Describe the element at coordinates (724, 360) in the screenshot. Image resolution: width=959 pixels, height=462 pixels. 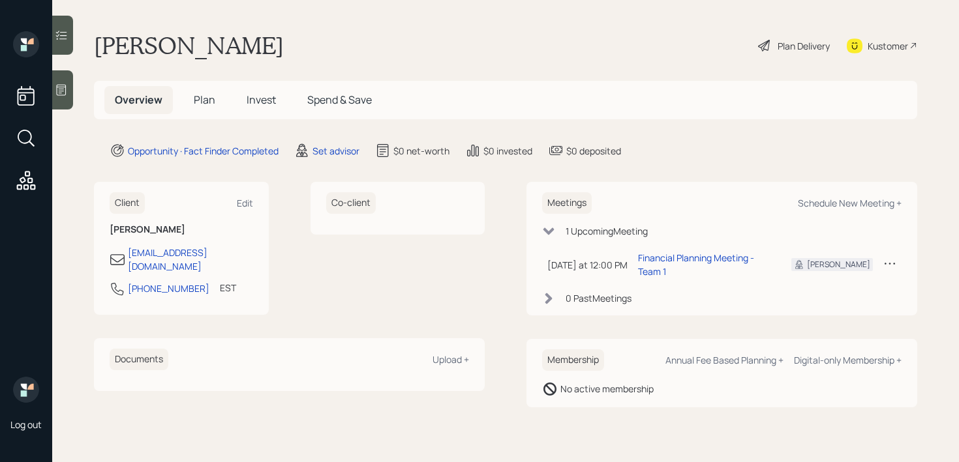
I see `div: Annual Fee Based Planning +` at that location.